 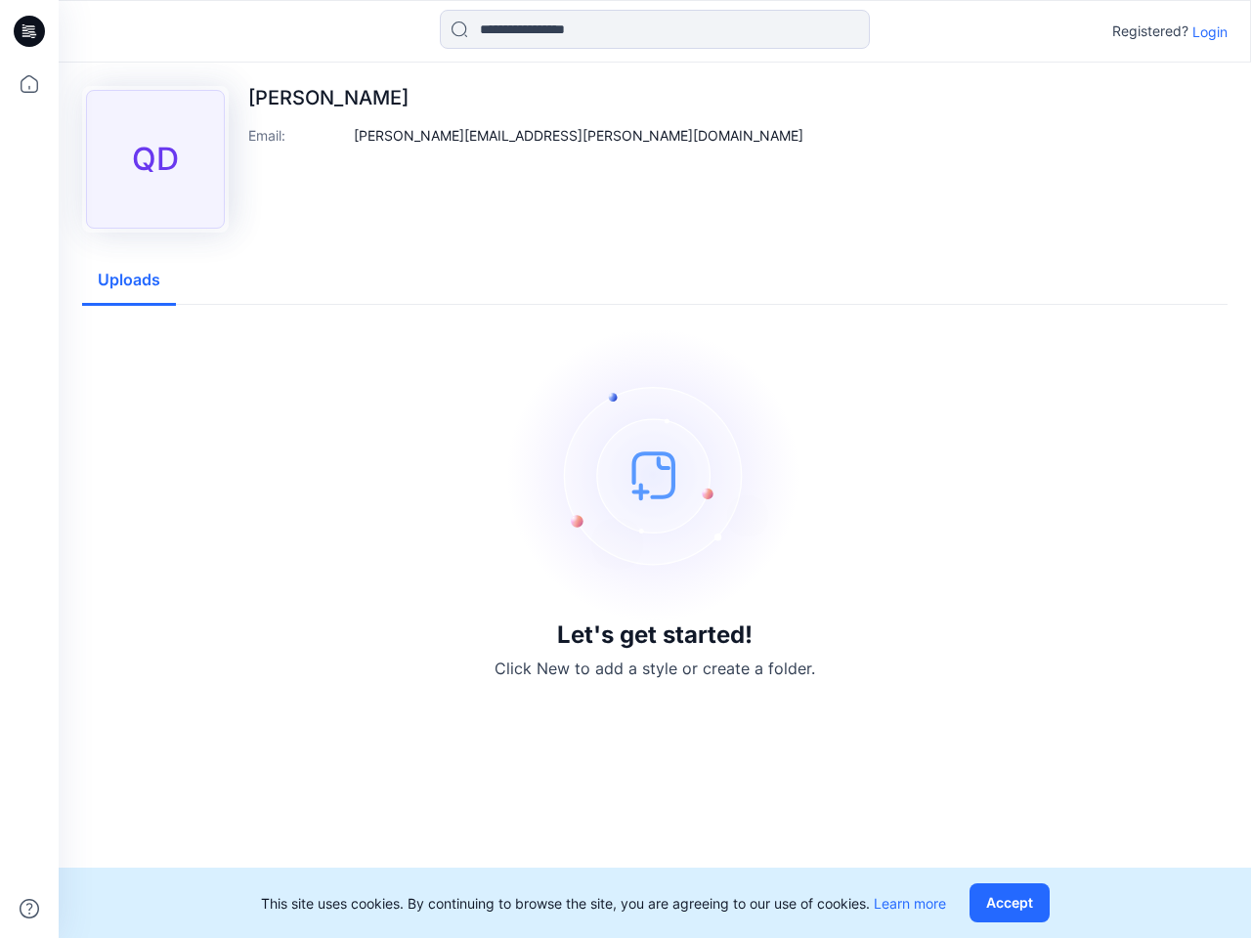 I want to click on p: Registered?, so click(x=1151, y=31).